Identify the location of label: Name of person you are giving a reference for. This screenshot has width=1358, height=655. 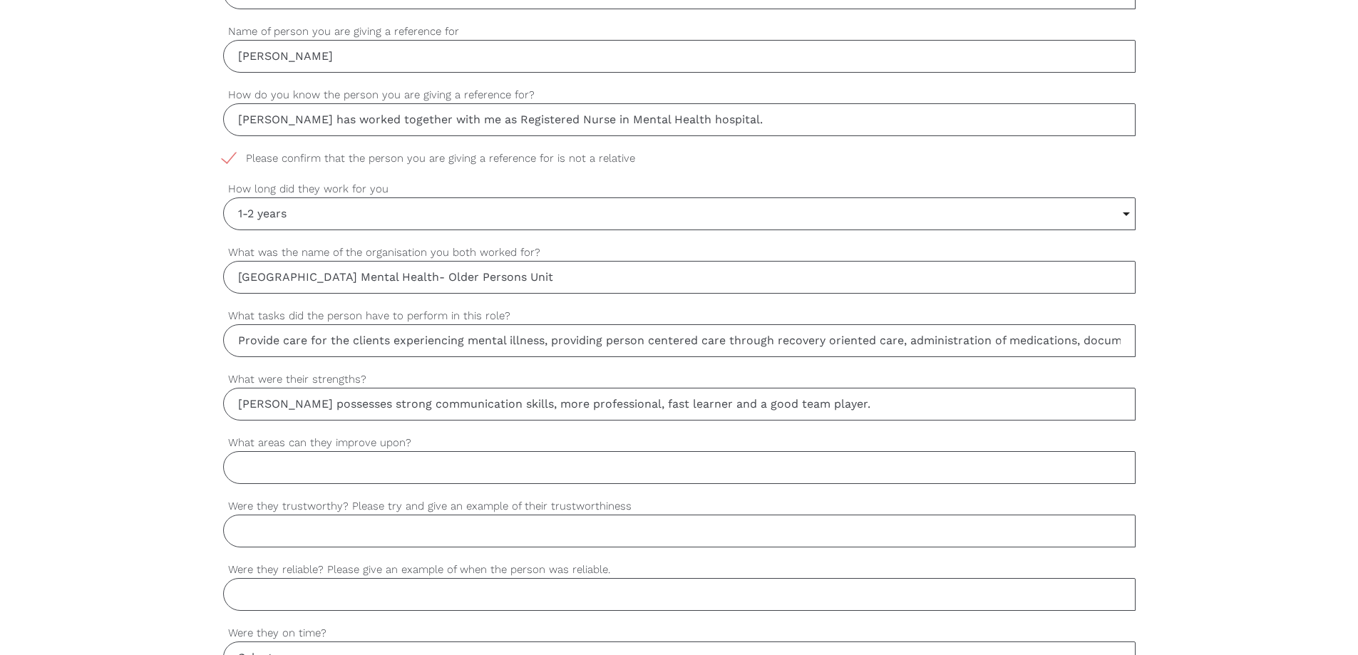
(679, 31).